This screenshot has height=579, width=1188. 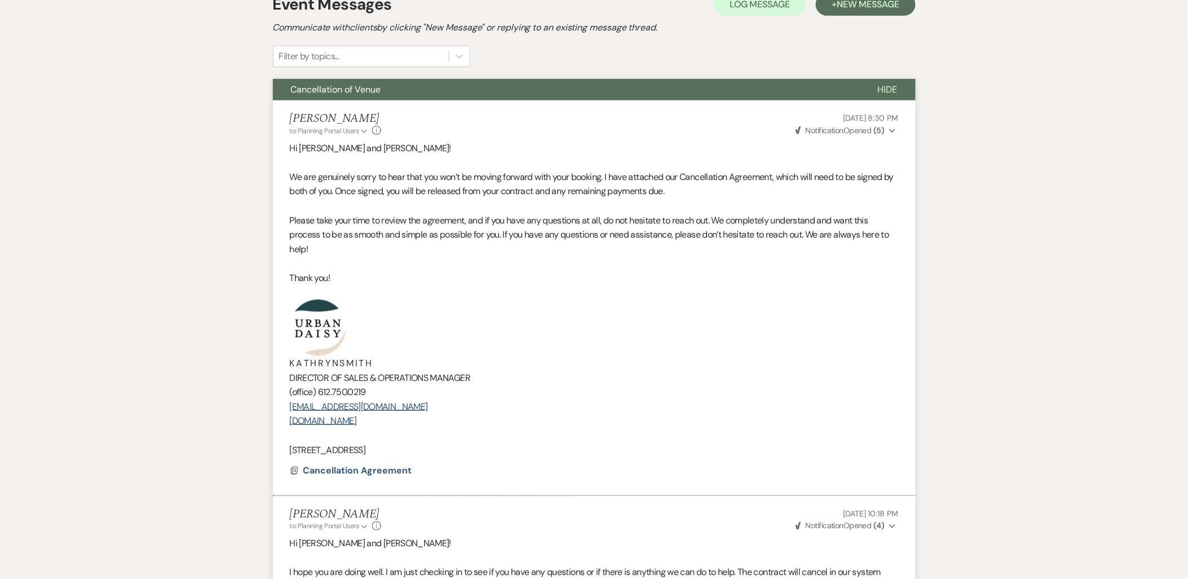 What do you see at coordinates (330, 363) in the screenshot?
I see `span: K A T H R Y N S M I T H` at bounding box center [330, 363].